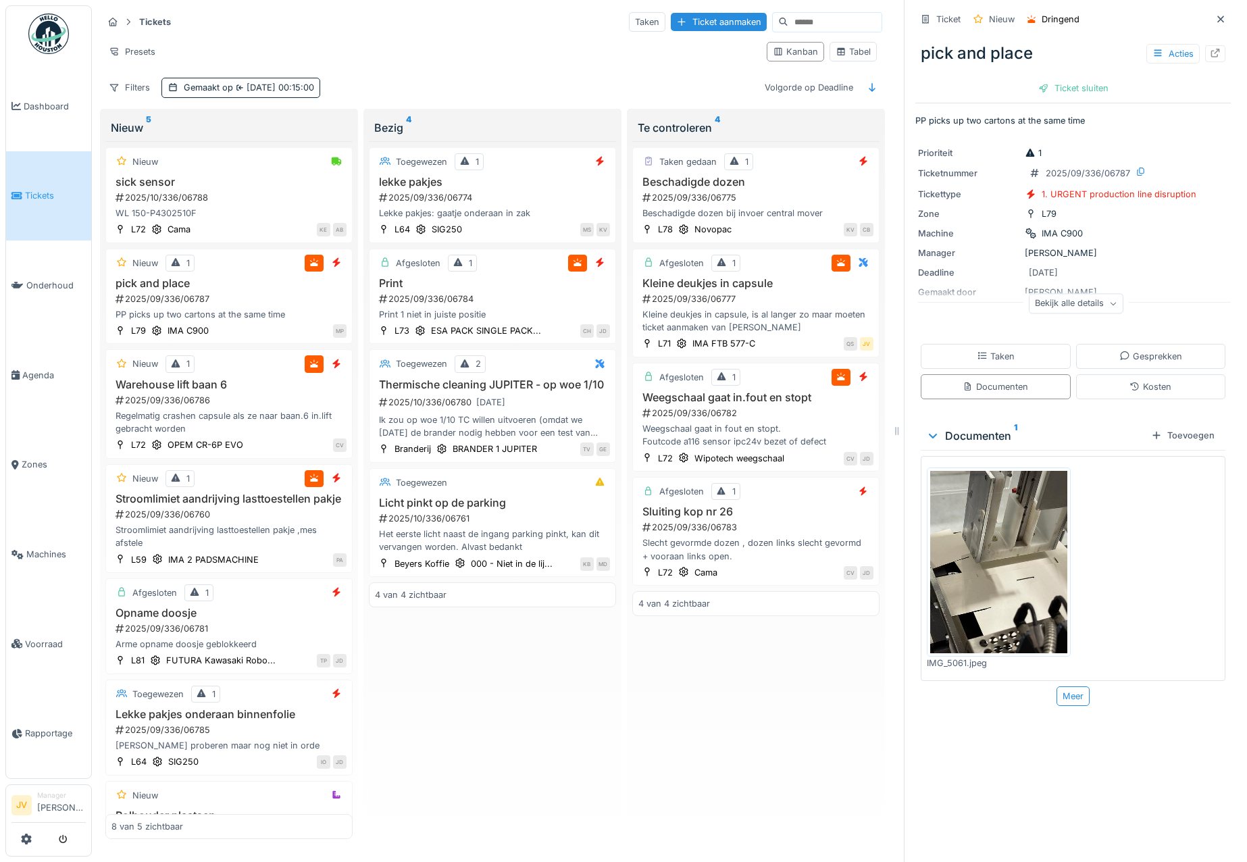  What do you see at coordinates (998, 562) in the screenshot?
I see `img: 3tvxnqe6kcg2unal7ig381qridp6` at bounding box center [998, 562].